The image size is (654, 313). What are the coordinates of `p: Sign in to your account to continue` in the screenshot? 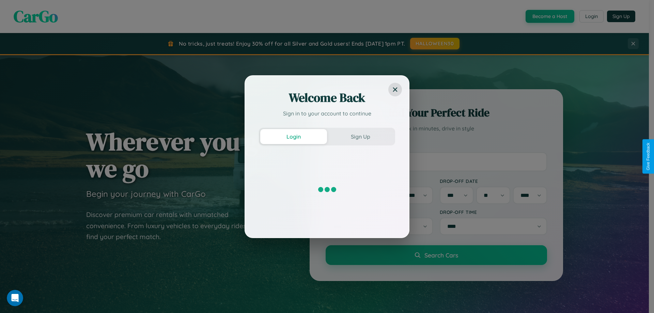 It's located at (327, 114).